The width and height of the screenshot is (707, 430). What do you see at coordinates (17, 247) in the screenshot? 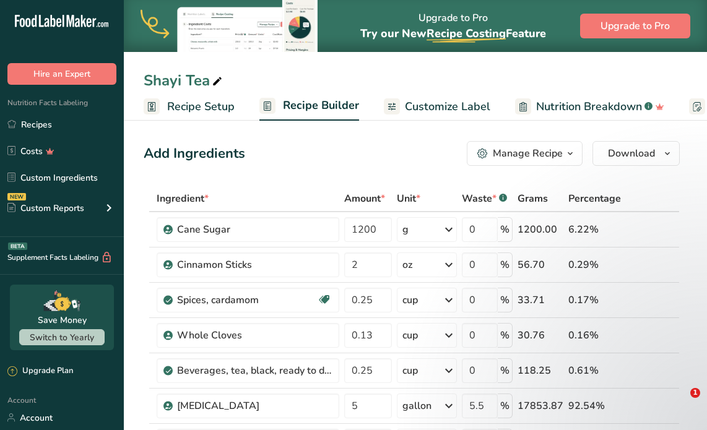
I see `div: BETA` at bounding box center [17, 247].